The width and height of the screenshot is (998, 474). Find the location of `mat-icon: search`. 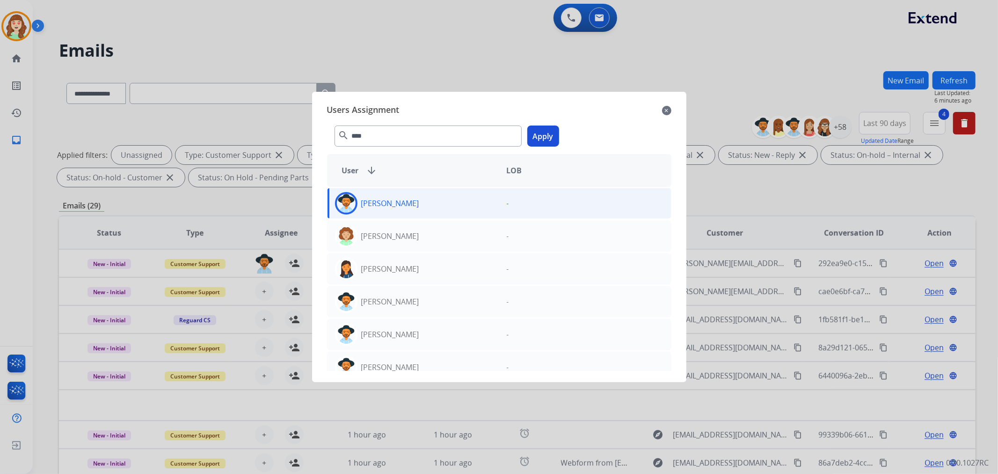

mat-icon: search is located at coordinates (344, 135).